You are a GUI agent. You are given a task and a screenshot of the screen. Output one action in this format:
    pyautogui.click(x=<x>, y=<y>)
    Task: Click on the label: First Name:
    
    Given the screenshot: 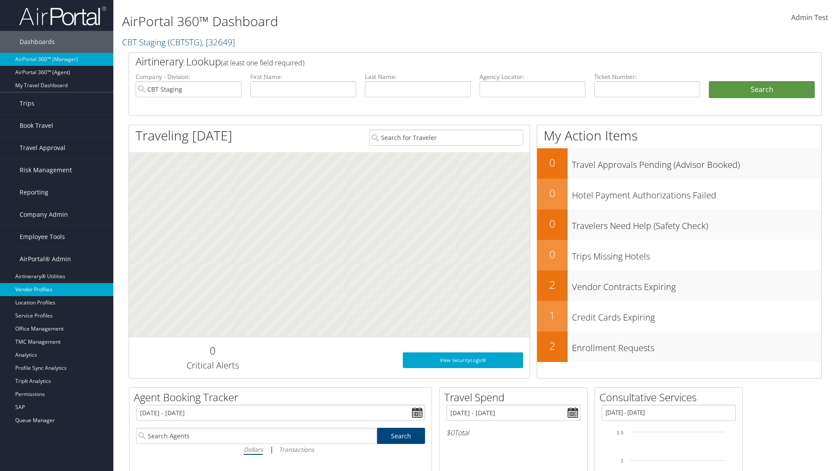 What is the action you would take?
    pyautogui.click(x=303, y=77)
    